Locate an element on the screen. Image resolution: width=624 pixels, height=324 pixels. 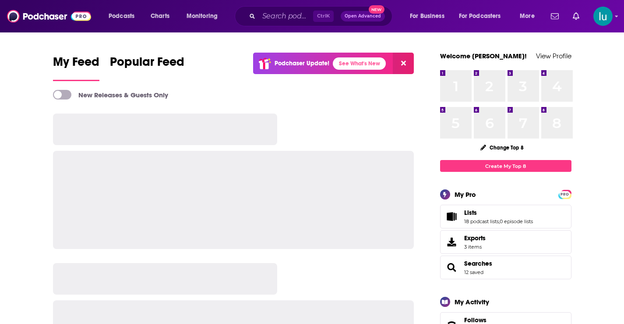
img: User Profile is located at coordinates (603, 16).